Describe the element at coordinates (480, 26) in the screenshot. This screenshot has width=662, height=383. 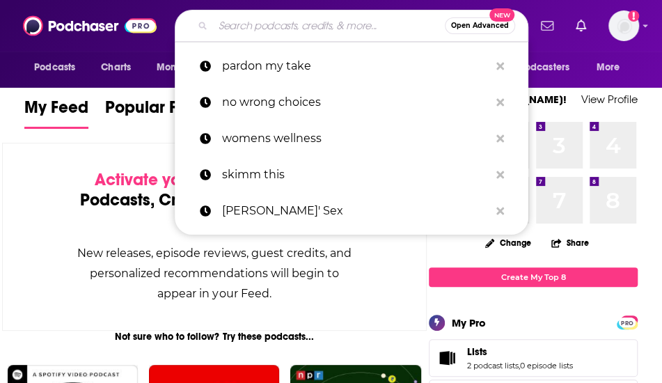
I see `button: Open AdvancedNew` at that location.